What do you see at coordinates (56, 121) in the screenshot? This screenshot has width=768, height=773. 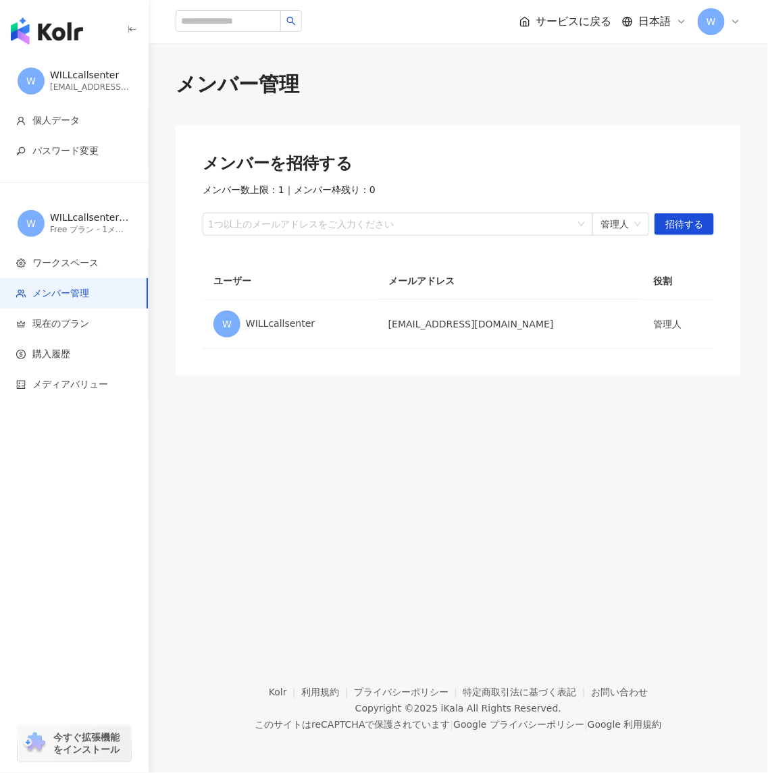 I see `span: 個人データ` at bounding box center [56, 121].